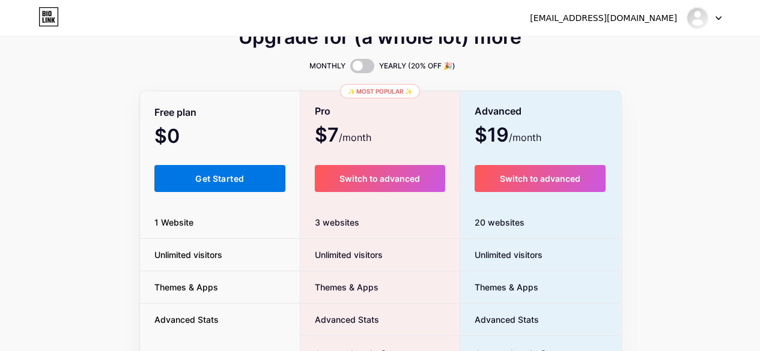 This screenshot has width=760, height=351. What do you see at coordinates (343, 136) in the screenshot?
I see `span: $7` at bounding box center [343, 136].